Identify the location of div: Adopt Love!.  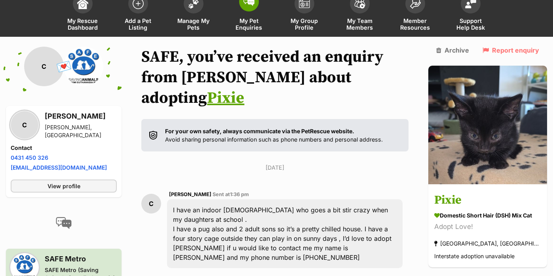
(488, 227).